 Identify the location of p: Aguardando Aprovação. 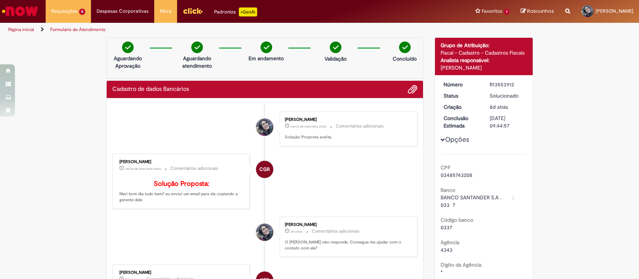
(128, 62).